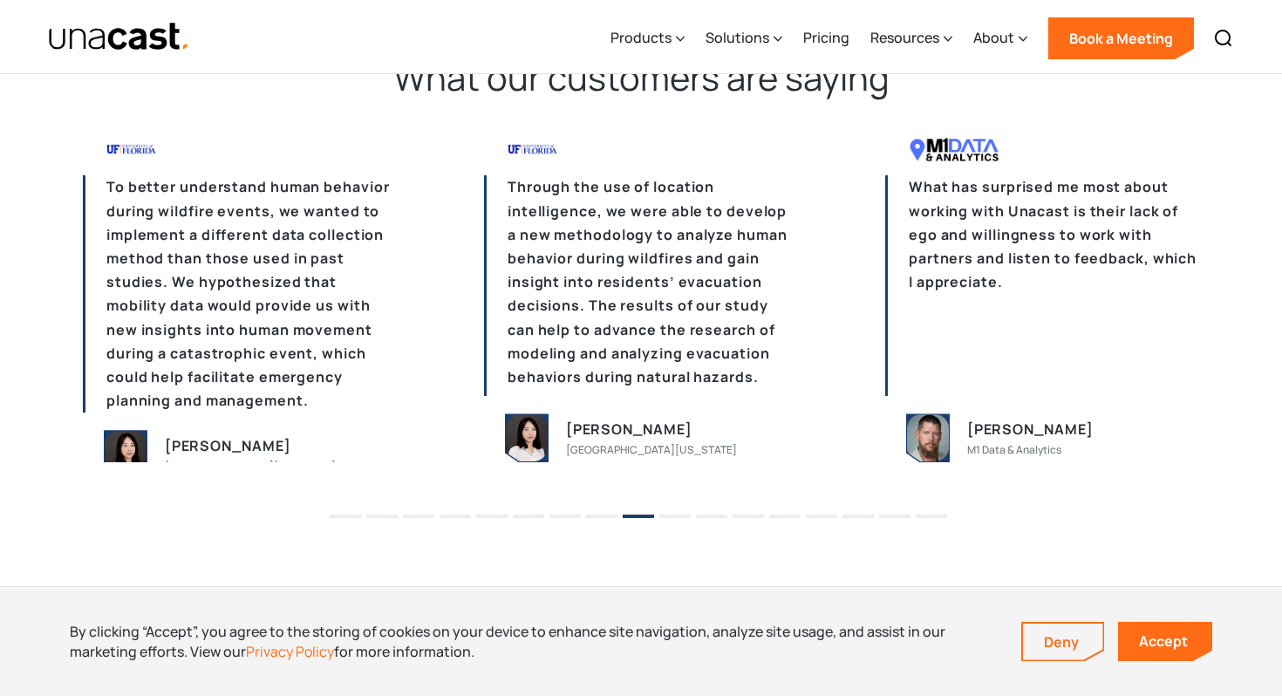 The width and height of the screenshot is (1282, 696). Describe the element at coordinates (712, 516) in the screenshot. I see `button: 11 of 6` at that location.